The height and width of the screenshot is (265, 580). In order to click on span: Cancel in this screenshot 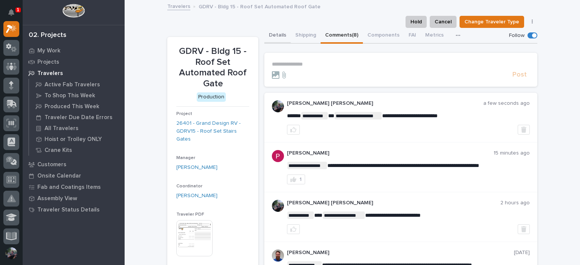, I will do `click(443, 22)`.